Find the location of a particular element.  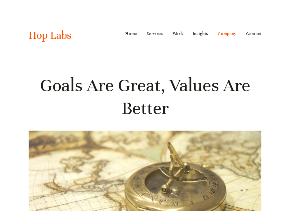

a: Work is located at coordinates (178, 34).